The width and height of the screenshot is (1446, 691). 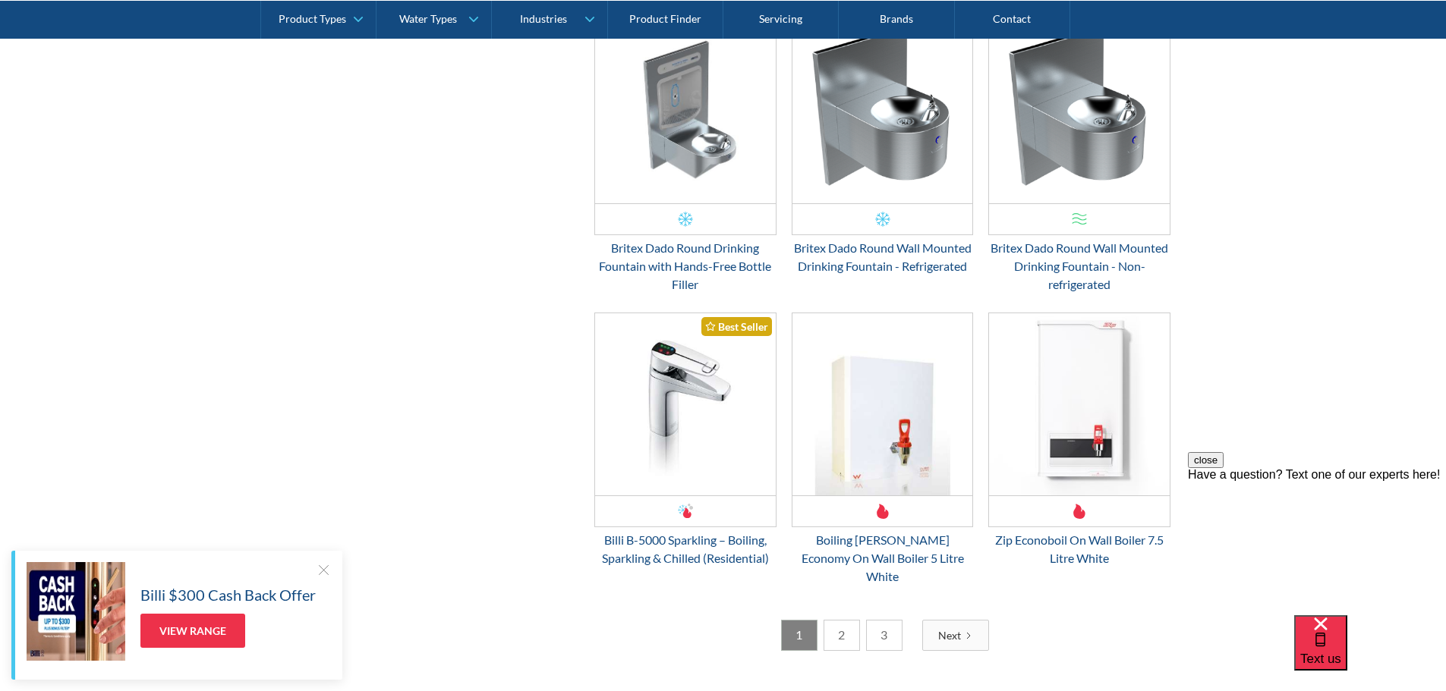 I want to click on div: List, so click(x=883, y=635).